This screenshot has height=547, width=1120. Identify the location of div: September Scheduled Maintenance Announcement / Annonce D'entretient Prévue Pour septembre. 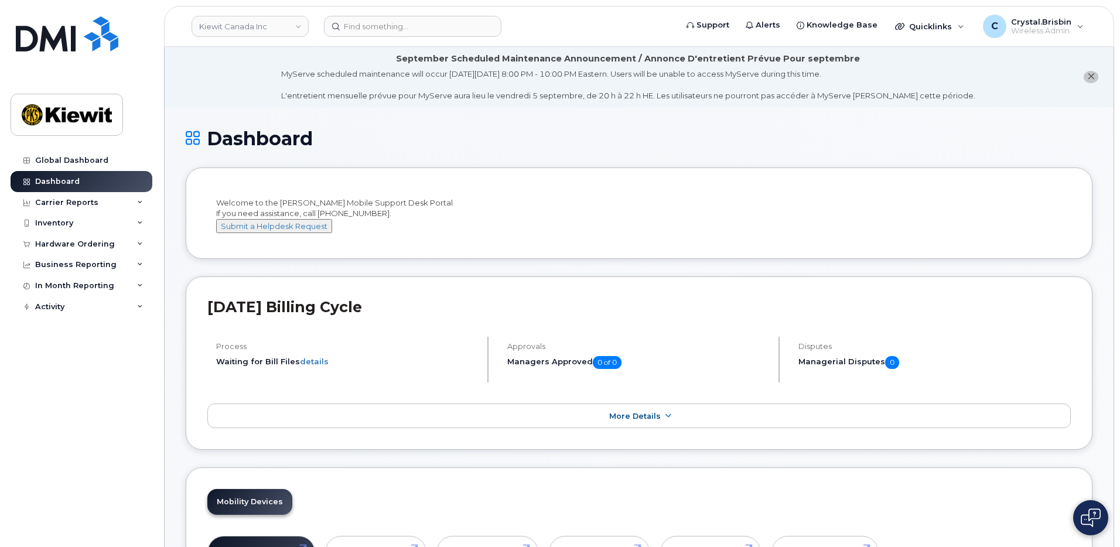
(628, 59).